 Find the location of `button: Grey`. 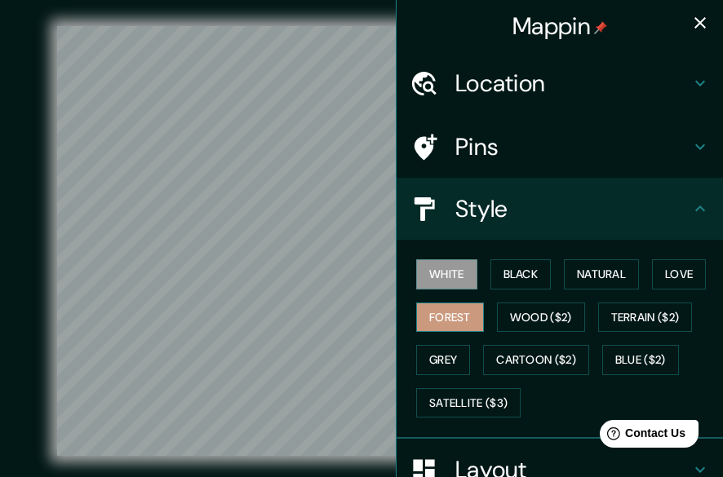

button: Grey is located at coordinates (443, 360).